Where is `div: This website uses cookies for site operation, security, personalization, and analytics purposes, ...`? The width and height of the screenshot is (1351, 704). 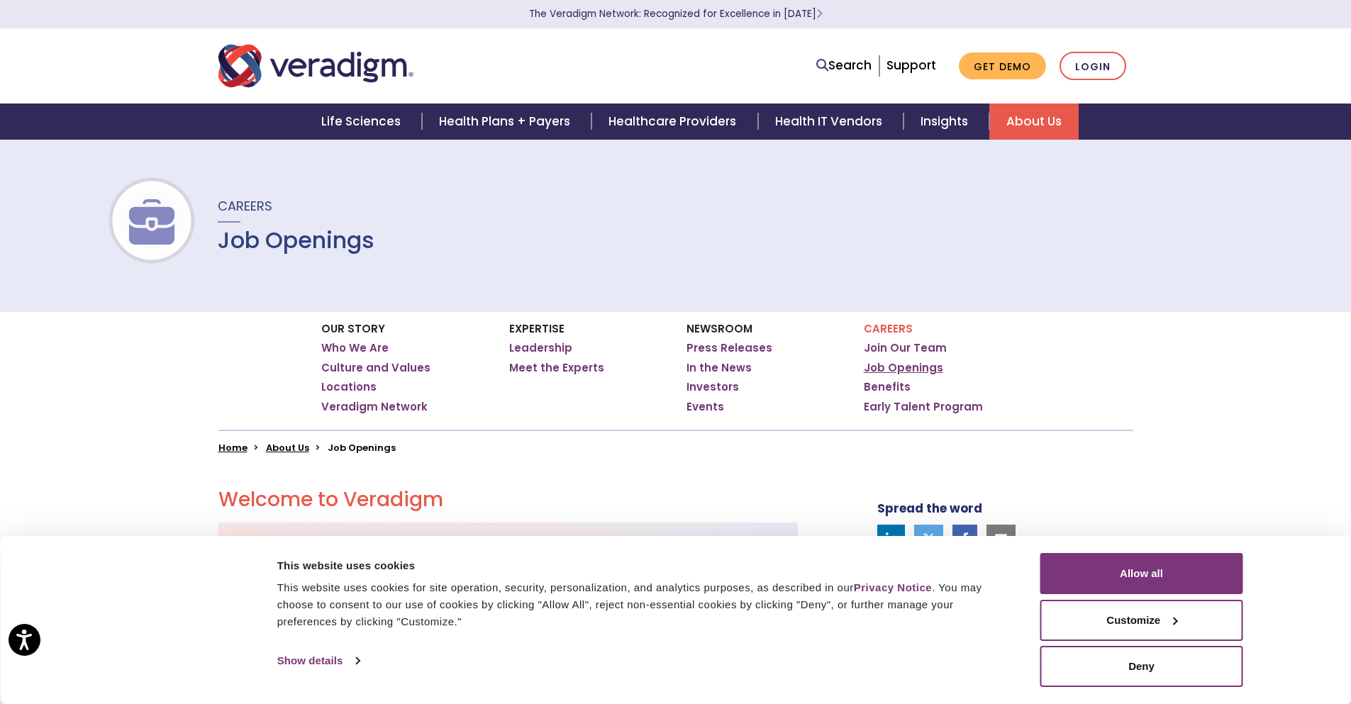 div: This website uses cookies for site operation, security, personalization, and analytics purposes, ... is located at coordinates (643, 605).